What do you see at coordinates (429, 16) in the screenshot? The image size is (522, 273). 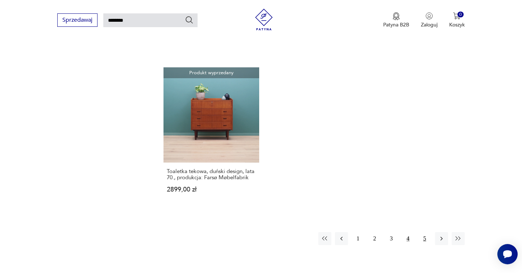 I see `img: Ikonka użytkownika` at bounding box center [429, 16].